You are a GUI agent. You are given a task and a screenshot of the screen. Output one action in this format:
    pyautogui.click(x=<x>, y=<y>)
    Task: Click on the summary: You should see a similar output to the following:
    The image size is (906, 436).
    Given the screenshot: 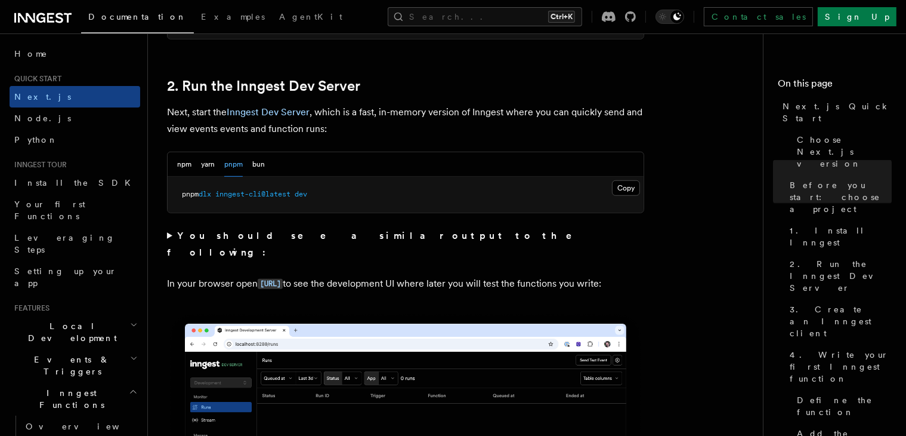 What is the action you would take?
    pyautogui.click(x=406, y=244)
    